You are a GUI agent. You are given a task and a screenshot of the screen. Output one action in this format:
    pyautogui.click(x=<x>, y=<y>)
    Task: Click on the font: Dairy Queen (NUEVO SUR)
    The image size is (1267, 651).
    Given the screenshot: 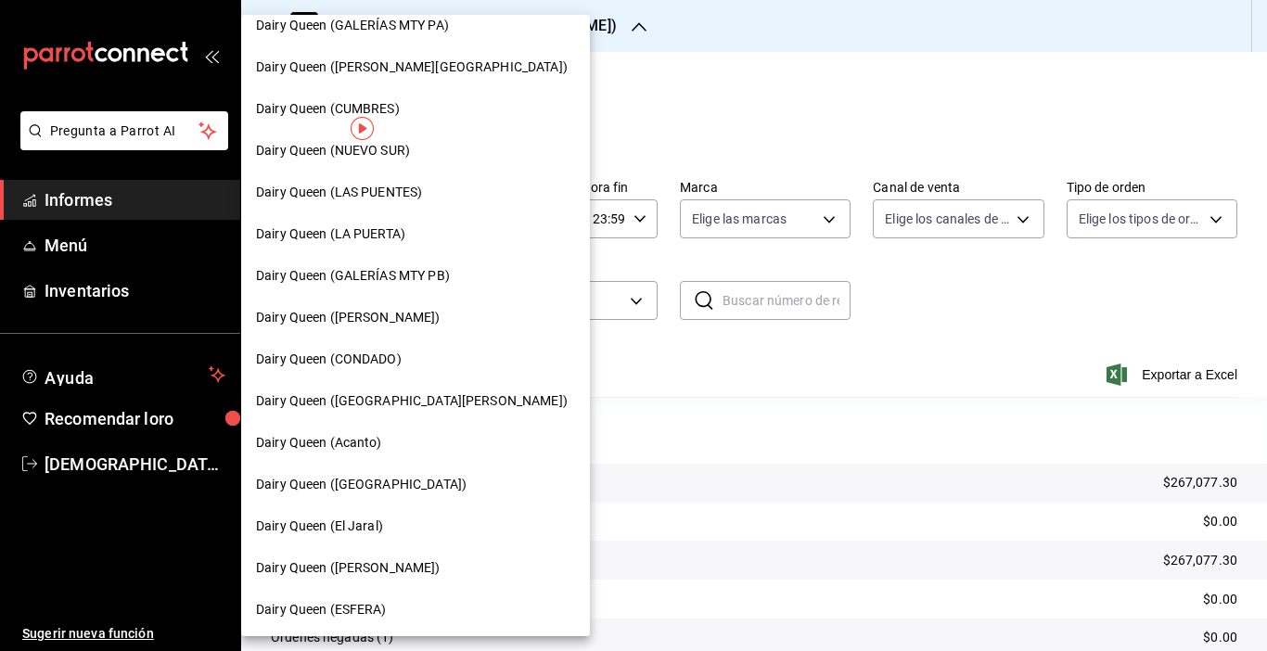 What is the action you would take?
    pyautogui.click(x=333, y=150)
    